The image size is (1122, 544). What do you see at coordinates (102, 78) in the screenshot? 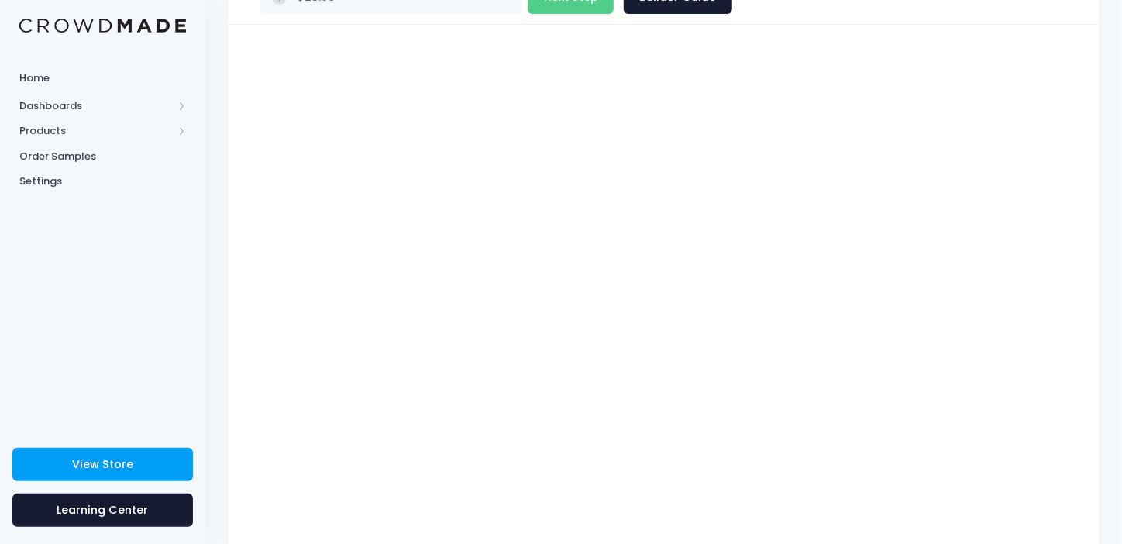
I see `span: Home` at bounding box center [102, 78].